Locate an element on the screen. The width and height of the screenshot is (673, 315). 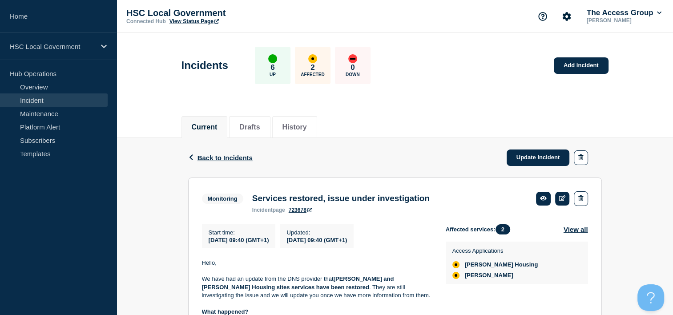
p: Access Applications is located at coordinates (495, 250).